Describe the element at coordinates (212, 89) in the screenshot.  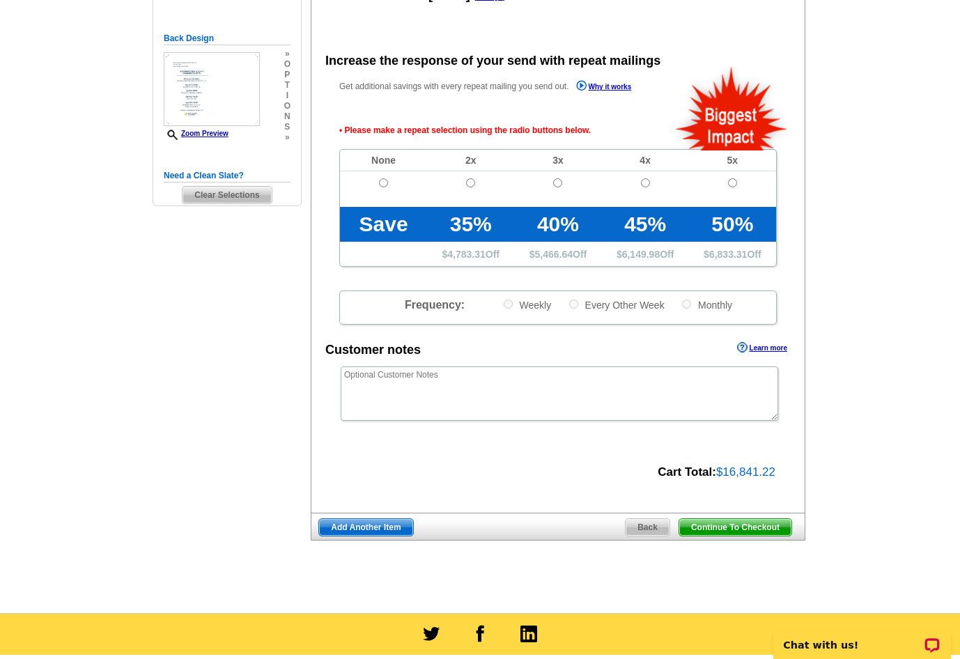
I see `img: small-thumb.jpg` at that location.